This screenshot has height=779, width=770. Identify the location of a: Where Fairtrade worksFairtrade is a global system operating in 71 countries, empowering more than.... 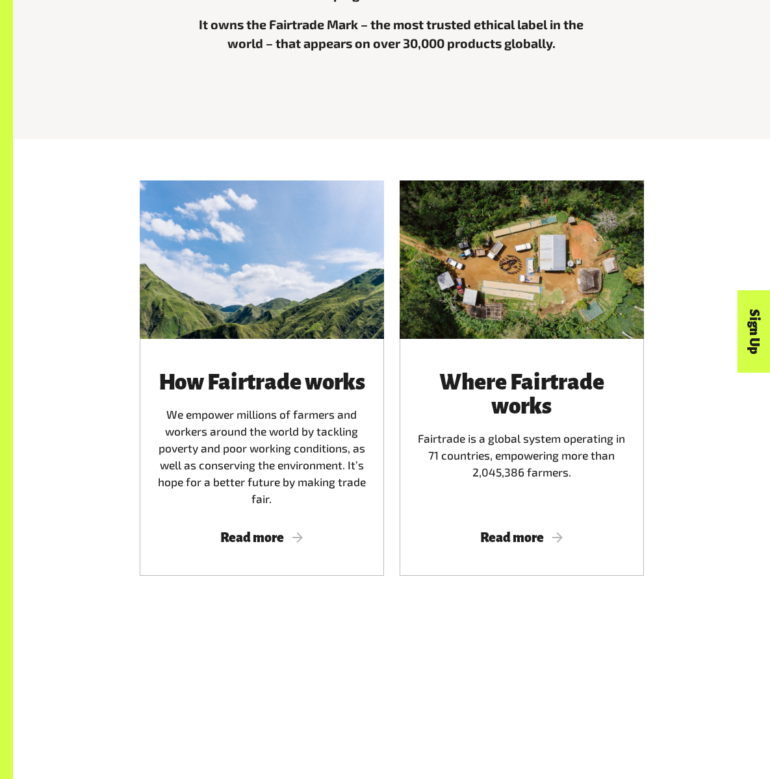
(522, 379).